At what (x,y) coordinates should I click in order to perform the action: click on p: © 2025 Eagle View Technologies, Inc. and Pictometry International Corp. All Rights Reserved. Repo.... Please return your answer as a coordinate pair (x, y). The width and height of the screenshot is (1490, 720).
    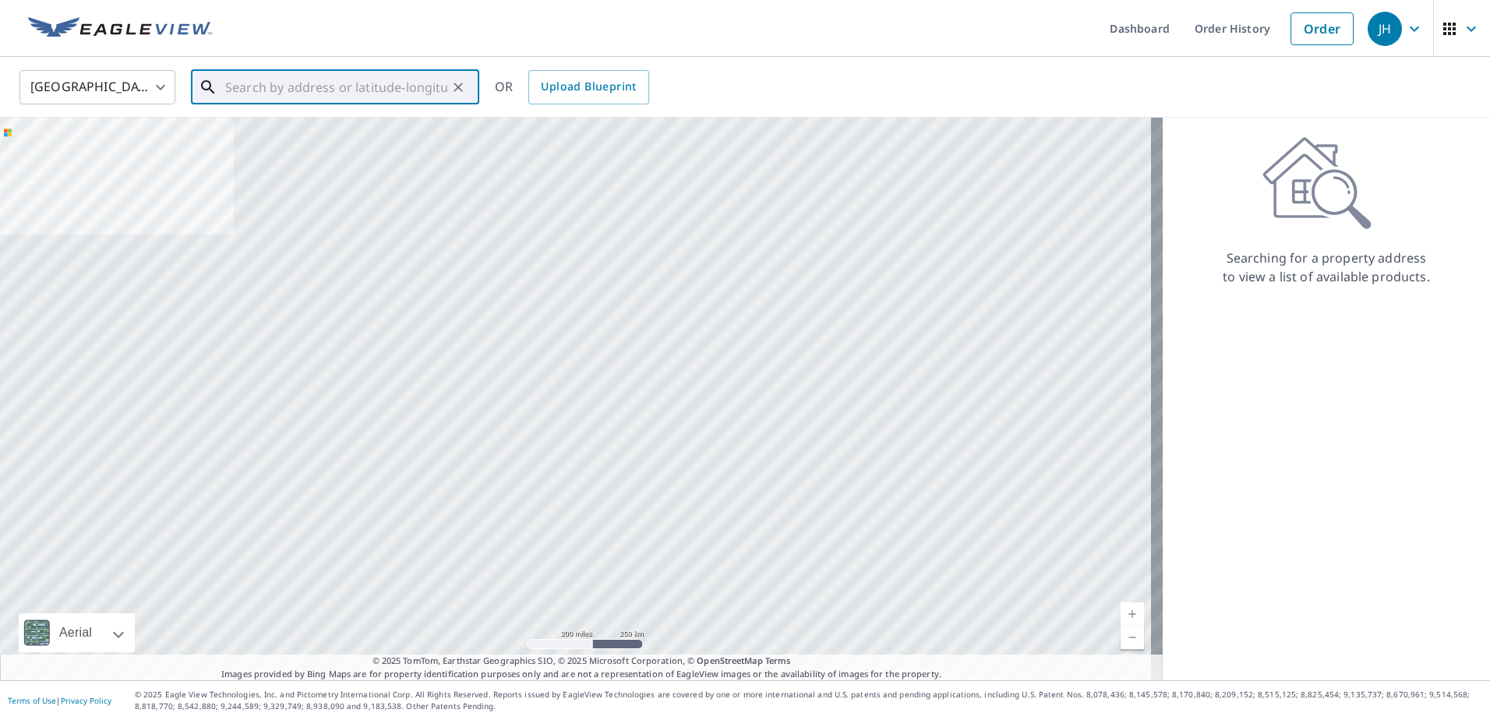
    Looking at the image, I should click on (808, 700).